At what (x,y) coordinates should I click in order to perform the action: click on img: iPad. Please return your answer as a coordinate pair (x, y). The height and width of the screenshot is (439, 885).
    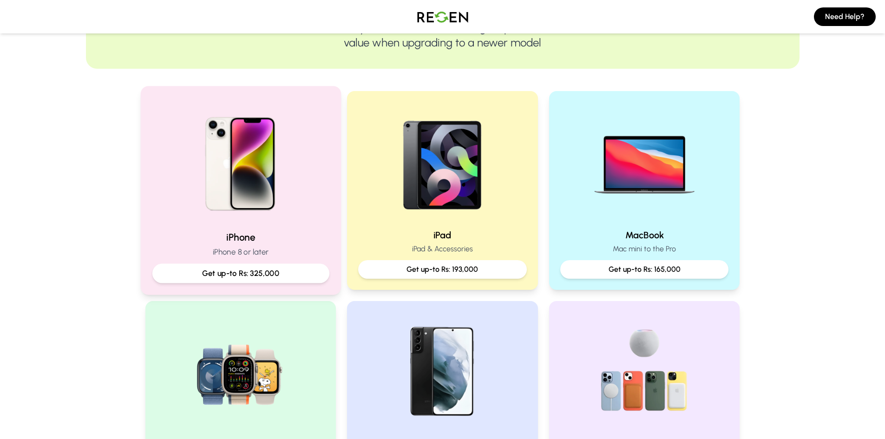
    Looking at the image, I should click on (442, 162).